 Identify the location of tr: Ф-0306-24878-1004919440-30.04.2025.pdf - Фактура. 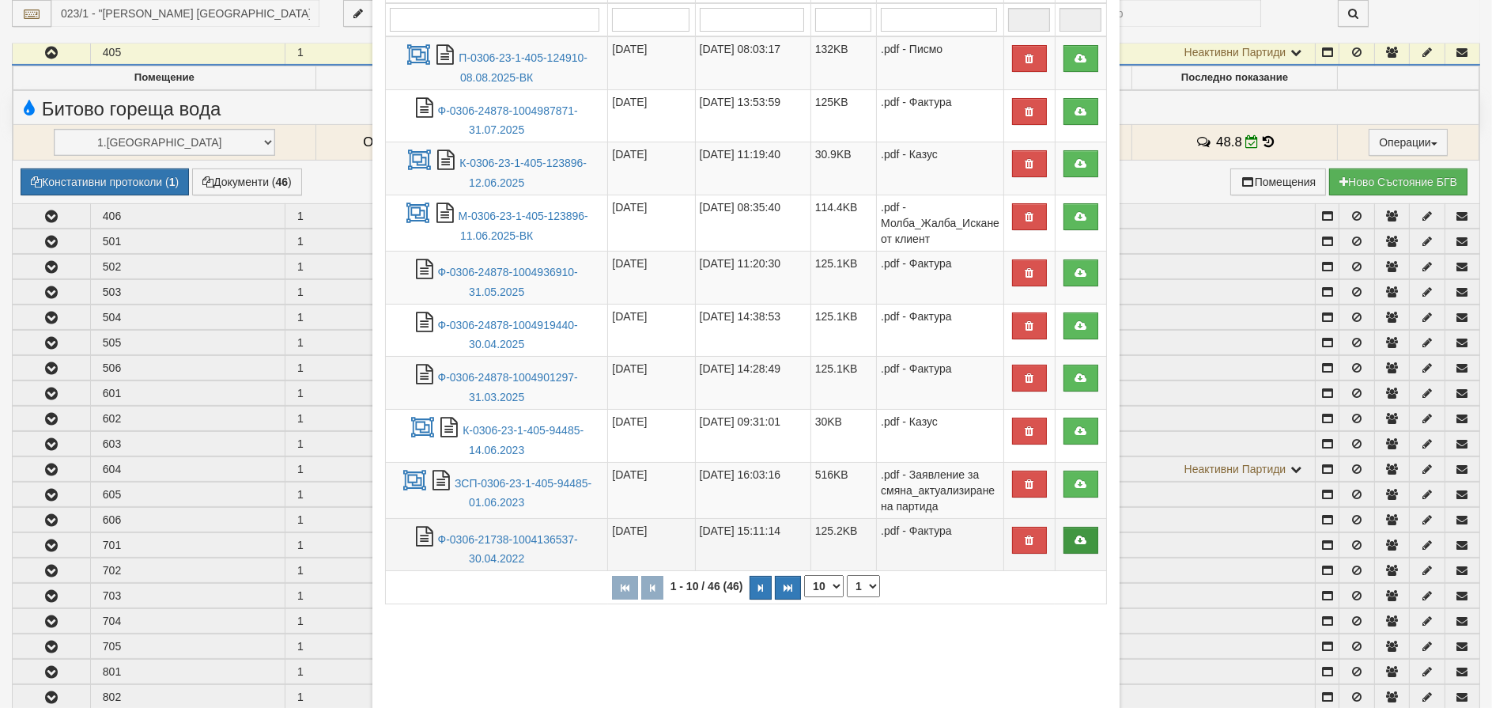
(746, 330).